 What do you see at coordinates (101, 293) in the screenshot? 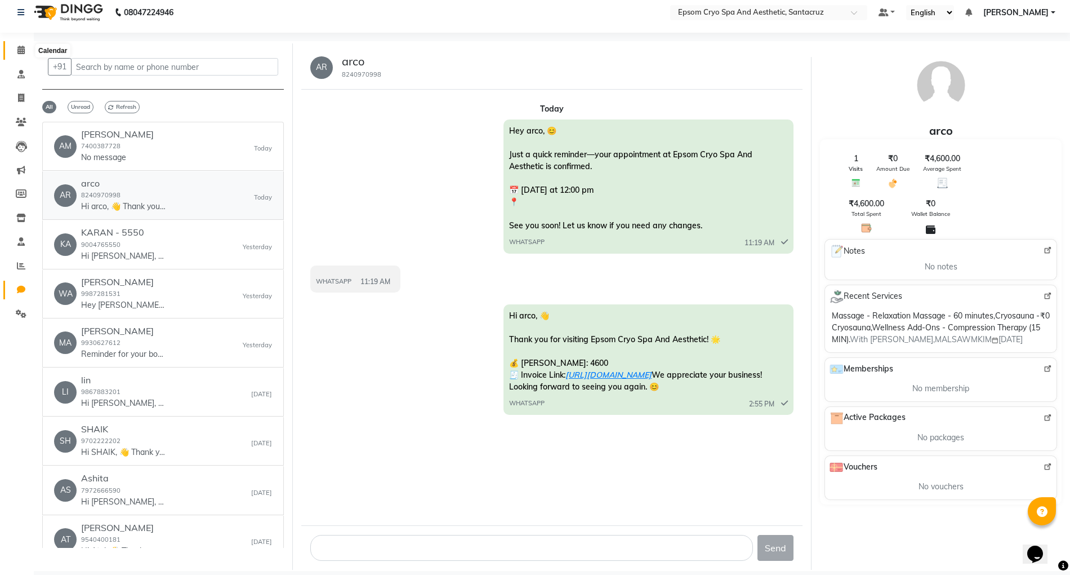
I see `small: 9987281531` at bounding box center [101, 293].